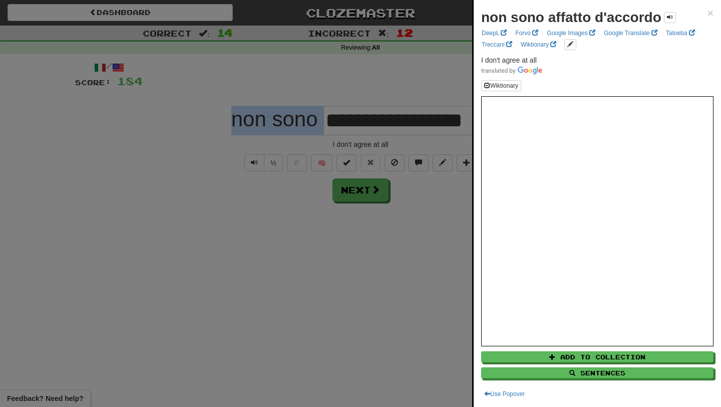 This screenshot has height=407, width=721. I want to click on a: Forvo, so click(527, 33).